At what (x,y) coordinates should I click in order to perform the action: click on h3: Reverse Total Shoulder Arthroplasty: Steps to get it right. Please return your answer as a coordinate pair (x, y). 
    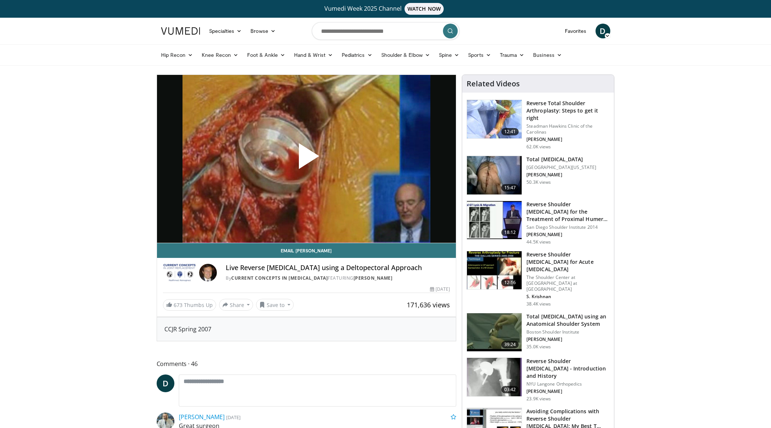
    Looking at the image, I should click on (567, 111).